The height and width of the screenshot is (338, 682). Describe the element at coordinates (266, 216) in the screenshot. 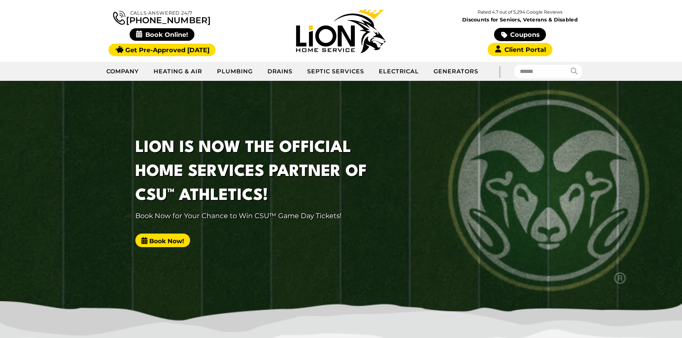

I see `p: Book Now for Your Chance to Win CSU™ Game Day Tickets!` at that location.